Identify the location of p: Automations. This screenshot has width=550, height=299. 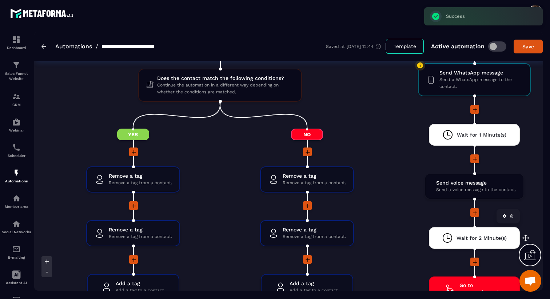
(16, 181).